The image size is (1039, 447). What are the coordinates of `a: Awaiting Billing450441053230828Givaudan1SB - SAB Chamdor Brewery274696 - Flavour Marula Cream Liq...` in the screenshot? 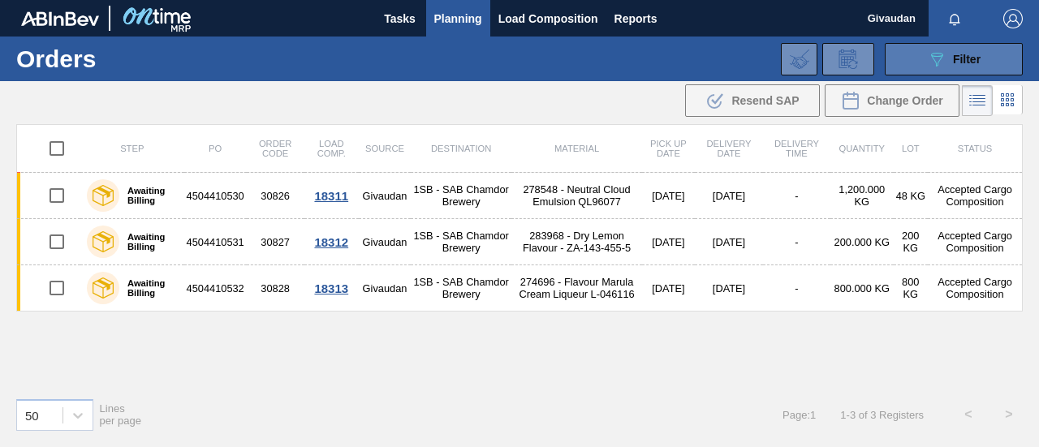 It's located at (519, 288).